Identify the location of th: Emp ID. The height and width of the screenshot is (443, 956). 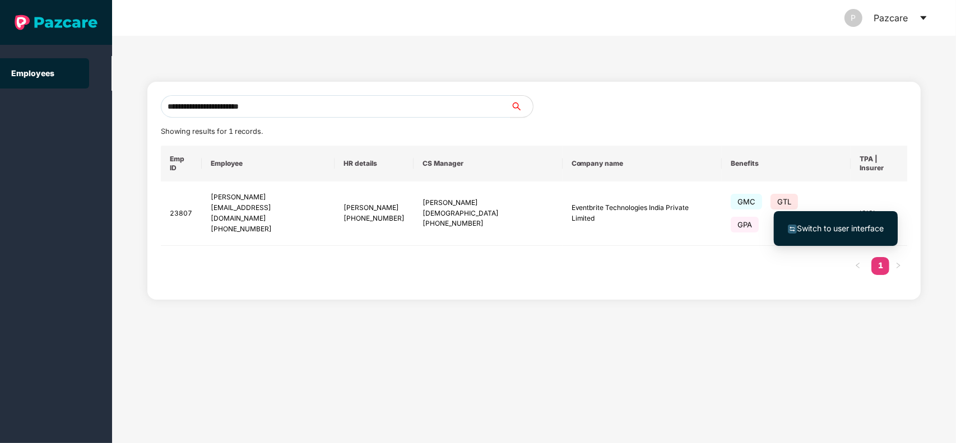
(181, 164).